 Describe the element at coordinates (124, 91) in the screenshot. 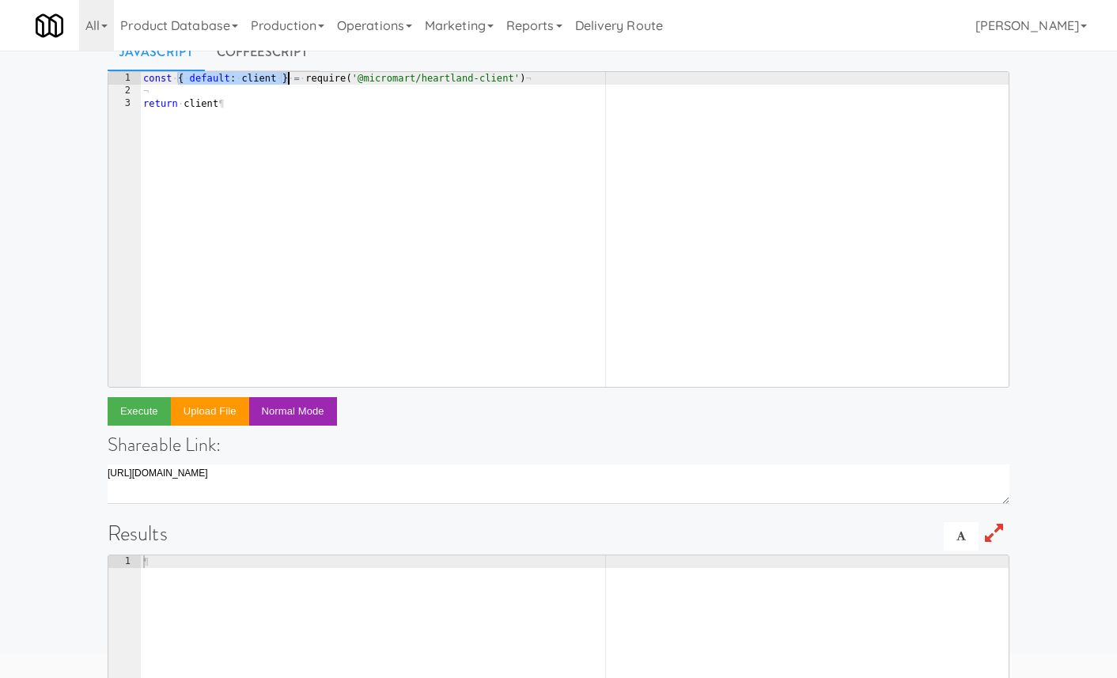

I see `div: 2` at that location.